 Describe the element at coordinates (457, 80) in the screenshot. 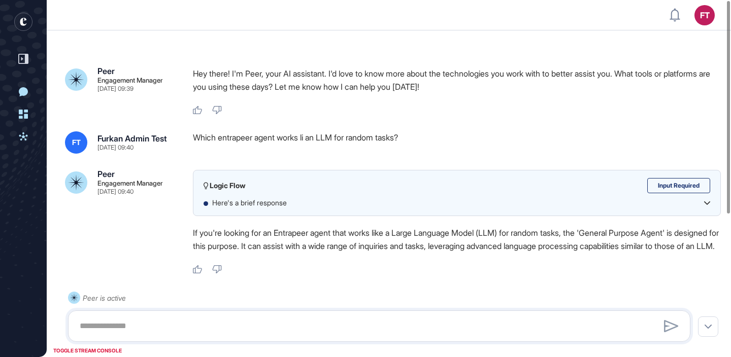

I see `p: Hey there! I'm Peer, your AI assistant. I'd love to know more about the technologies you work wit...` at that location.